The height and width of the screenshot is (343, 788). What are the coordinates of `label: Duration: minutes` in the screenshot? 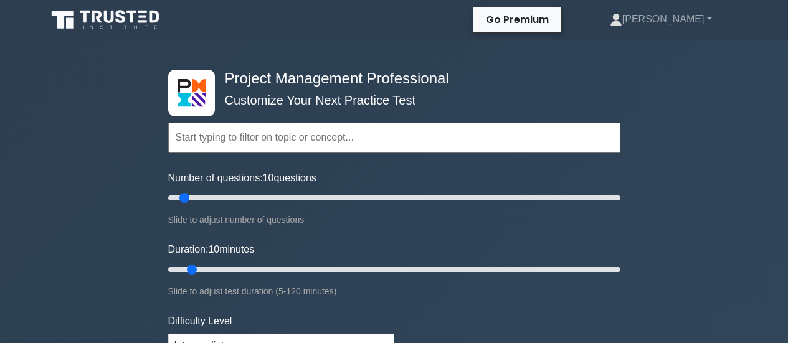 It's located at (211, 250).